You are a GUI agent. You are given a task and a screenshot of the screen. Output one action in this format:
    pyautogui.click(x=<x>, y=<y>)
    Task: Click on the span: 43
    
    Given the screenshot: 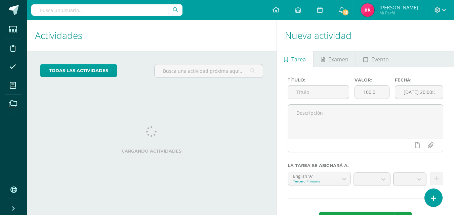 What is the action you would take?
    pyautogui.click(x=345, y=12)
    